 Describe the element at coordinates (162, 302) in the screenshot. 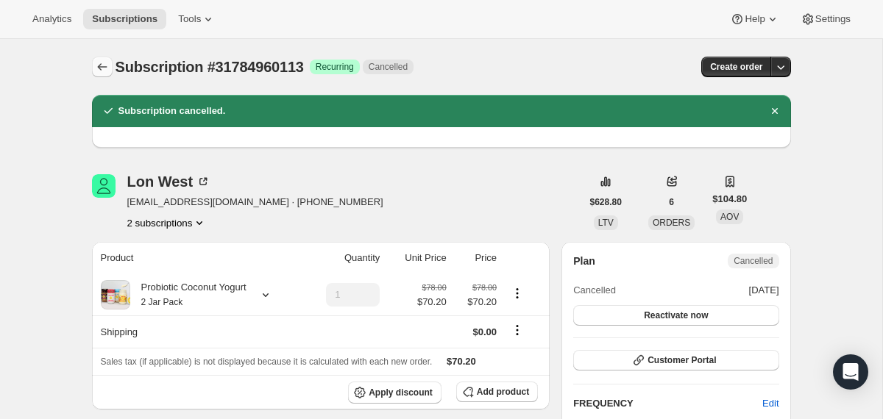

I see `small: 2 Jar Pack` at that location.